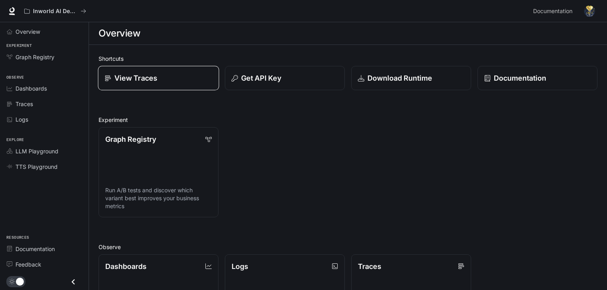  What do you see at coordinates (136, 78) in the screenshot?
I see `p: View Traces` at bounding box center [136, 78].